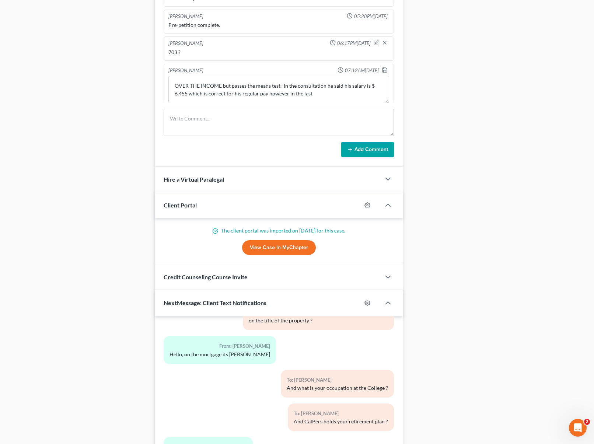  What do you see at coordinates (341, 422) in the screenshot?
I see `div: And CalPers holds your retirement plan ?` at bounding box center [341, 422].